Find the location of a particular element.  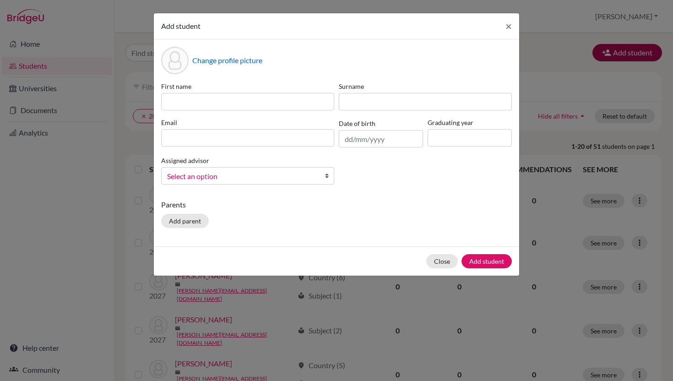

div: Profile picture is located at coordinates (175, 60).